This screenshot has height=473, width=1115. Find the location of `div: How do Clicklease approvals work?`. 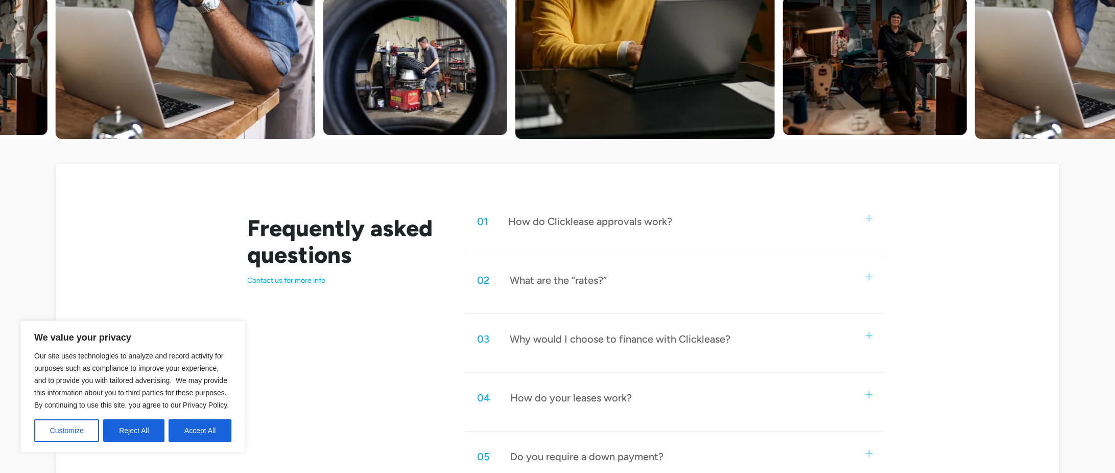

div: How do Clicklease approvals work? is located at coordinates (590, 221).